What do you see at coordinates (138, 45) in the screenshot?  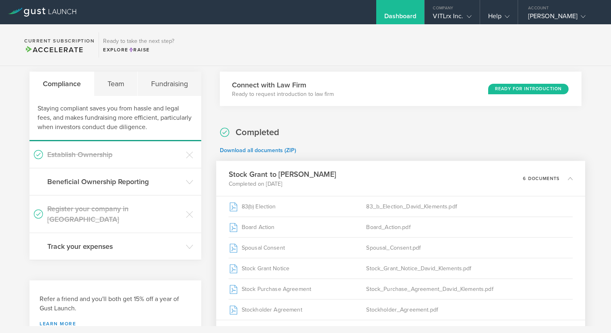 I see `div: Ready to take the next step?ExploreRaise` at bounding box center [138, 45].